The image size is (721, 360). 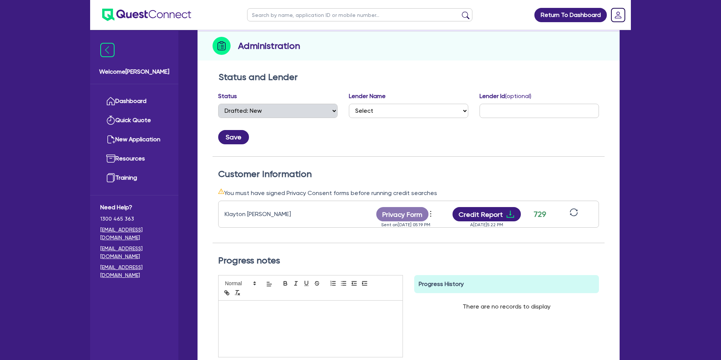 I want to click on button: Dropdown toggle, so click(x=431, y=214).